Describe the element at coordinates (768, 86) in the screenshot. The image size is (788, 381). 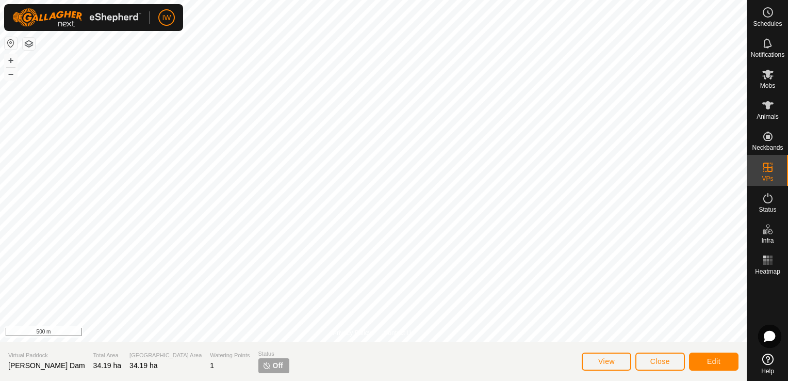
I see `span: Mobs` at that location.